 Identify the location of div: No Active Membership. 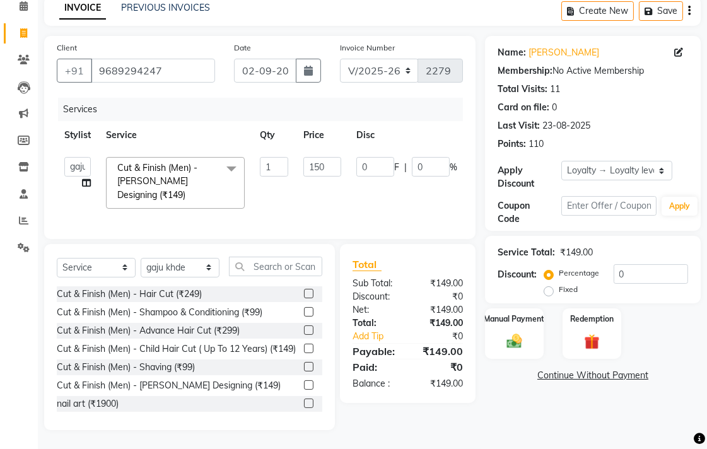
(593, 71).